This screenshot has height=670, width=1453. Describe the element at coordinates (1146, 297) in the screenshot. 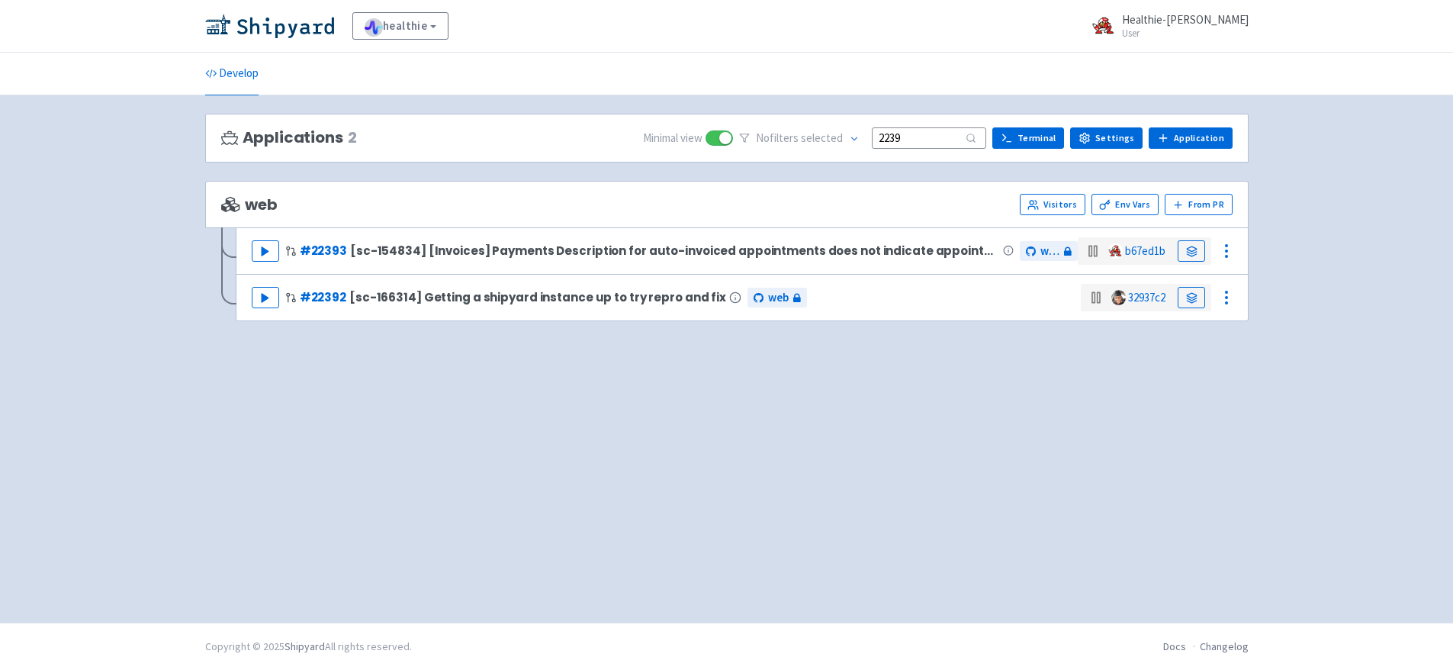

I see `a: 32937c2` at that location.